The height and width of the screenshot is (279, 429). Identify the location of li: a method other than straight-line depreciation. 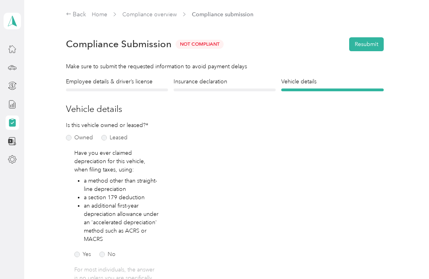
(122, 185).